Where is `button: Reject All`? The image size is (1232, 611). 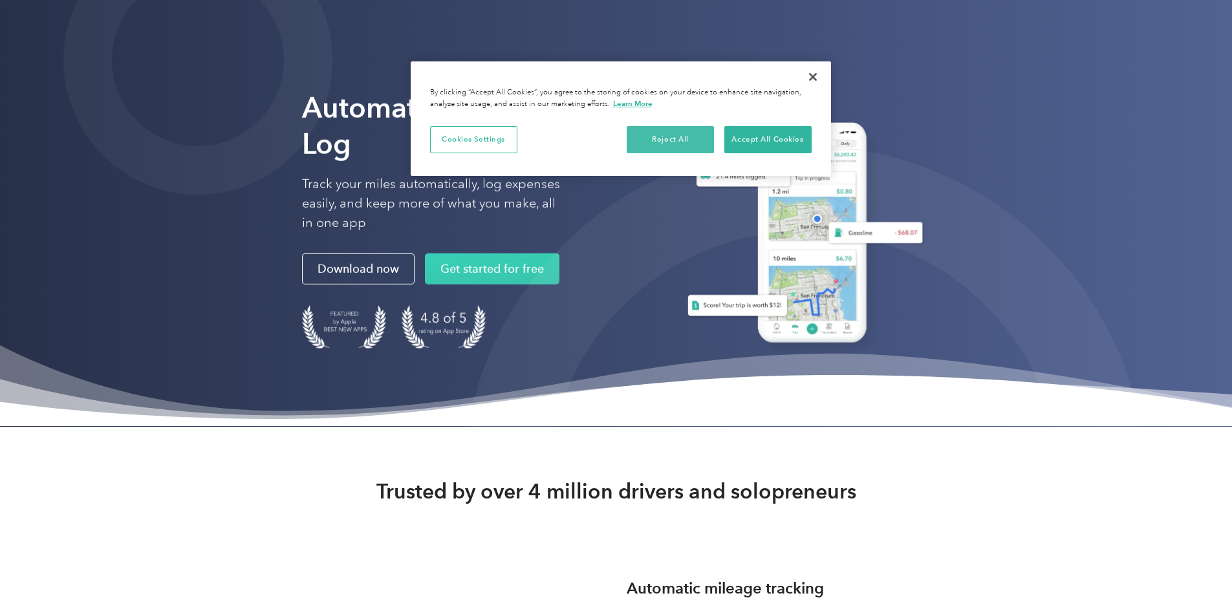
button: Reject All is located at coordinates (670, 140).